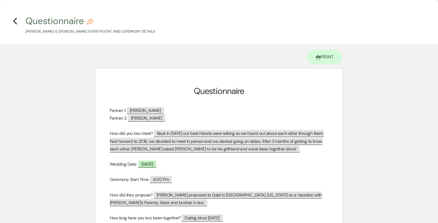 This screenshot has width=438, height=223. Describe the element at coordinates (219, 164) in the screenshot. I see `p: Wedding Date:` at that location.